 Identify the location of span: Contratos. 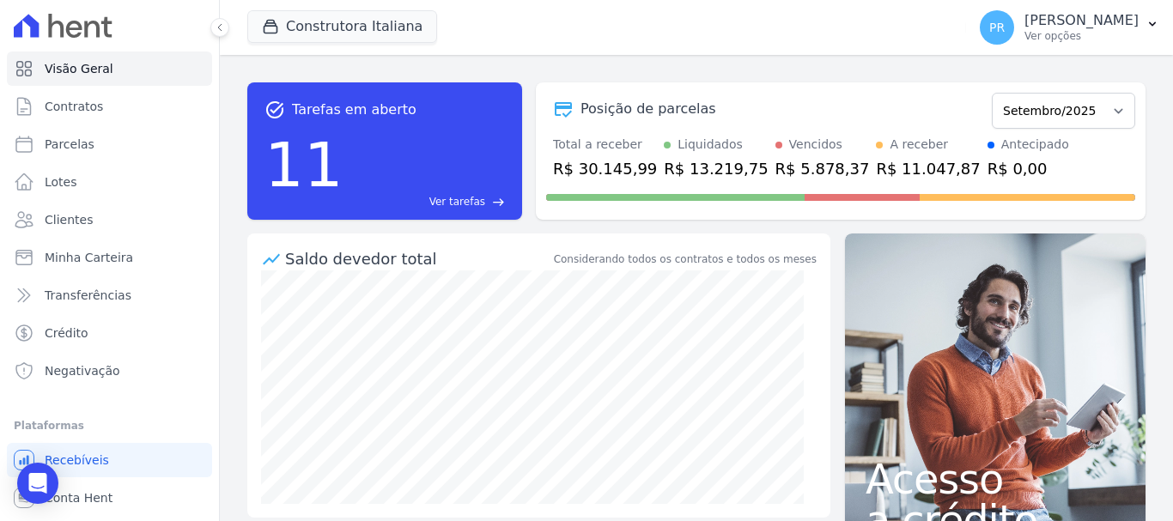
(74, 106).